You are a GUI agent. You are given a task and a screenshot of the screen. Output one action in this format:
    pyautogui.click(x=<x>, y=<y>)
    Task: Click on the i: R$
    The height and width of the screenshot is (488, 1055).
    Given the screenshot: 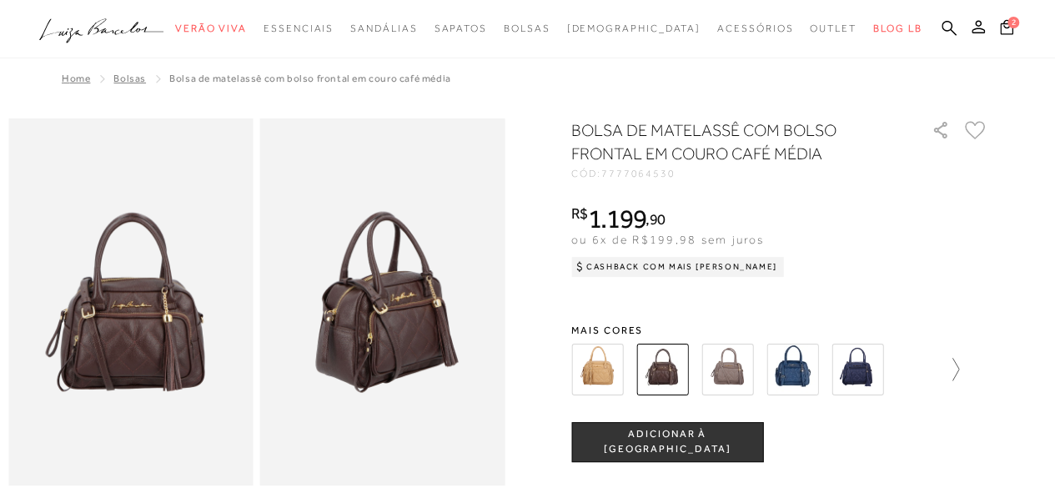 What is the action you would take?
    pyautogui.click(x=580, y=213)
    